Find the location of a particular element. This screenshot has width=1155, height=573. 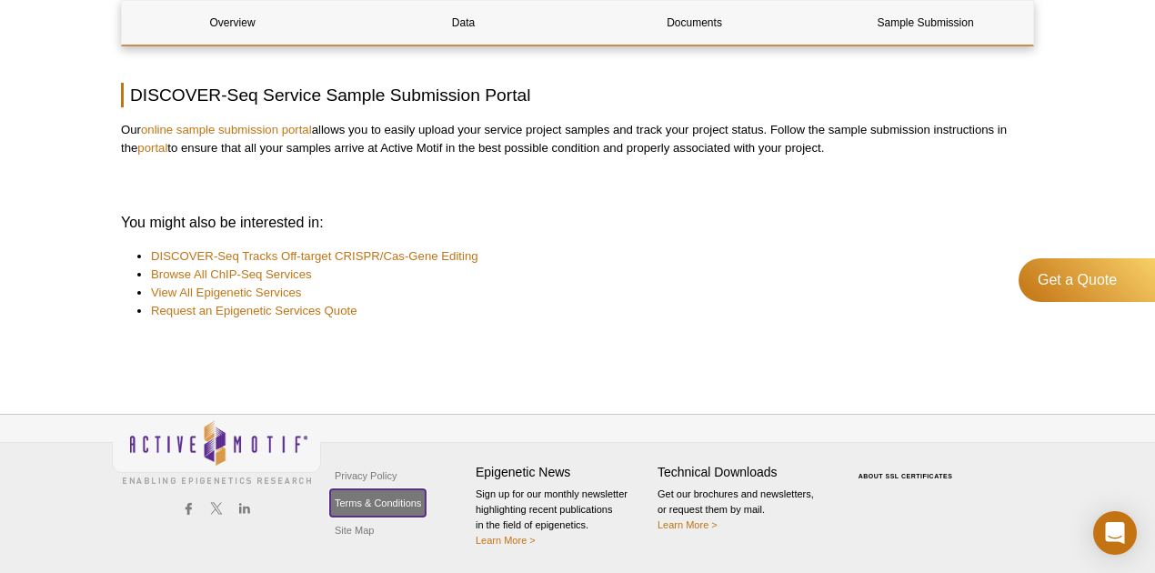

a: Sample Submission is located at coordinates (925, 23).